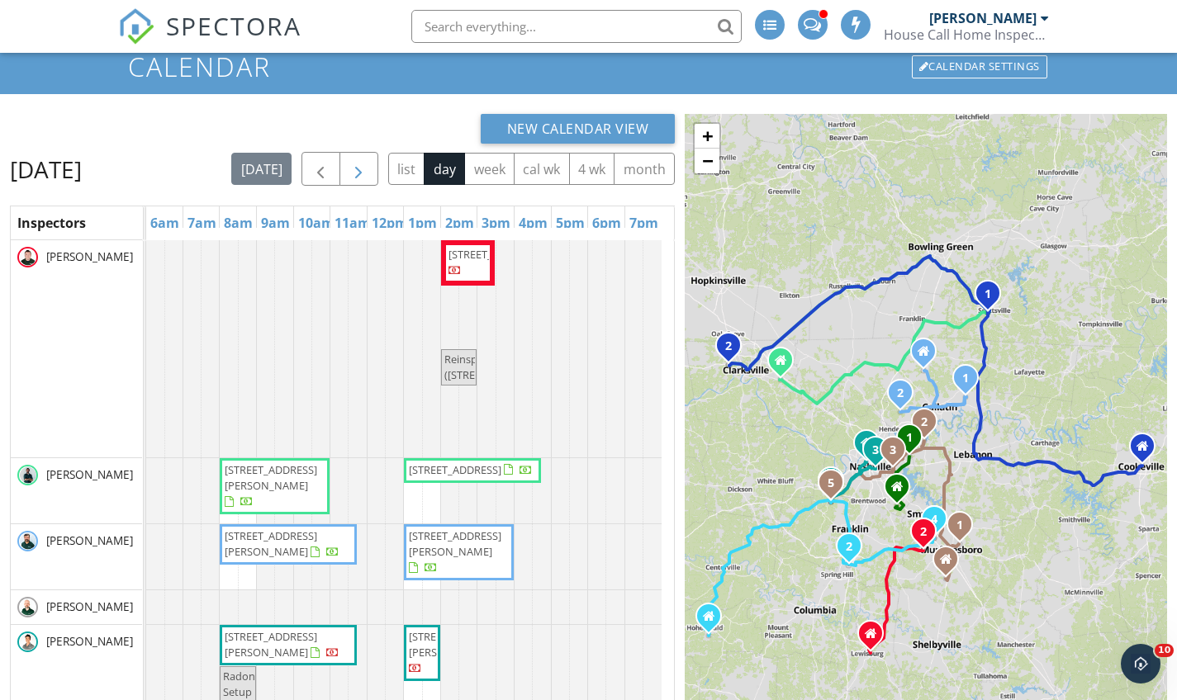  Describe the element at coordinates (320, 168) in the screenshot. I see `button: Previous day` at that location.